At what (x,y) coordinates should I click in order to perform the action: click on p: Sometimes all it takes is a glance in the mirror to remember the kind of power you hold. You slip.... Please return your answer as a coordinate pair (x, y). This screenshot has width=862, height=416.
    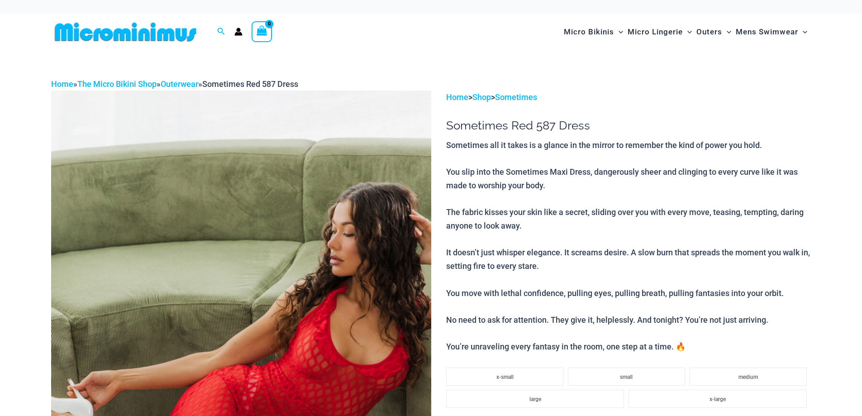
    Looking at the image, I should click on (629, 246).